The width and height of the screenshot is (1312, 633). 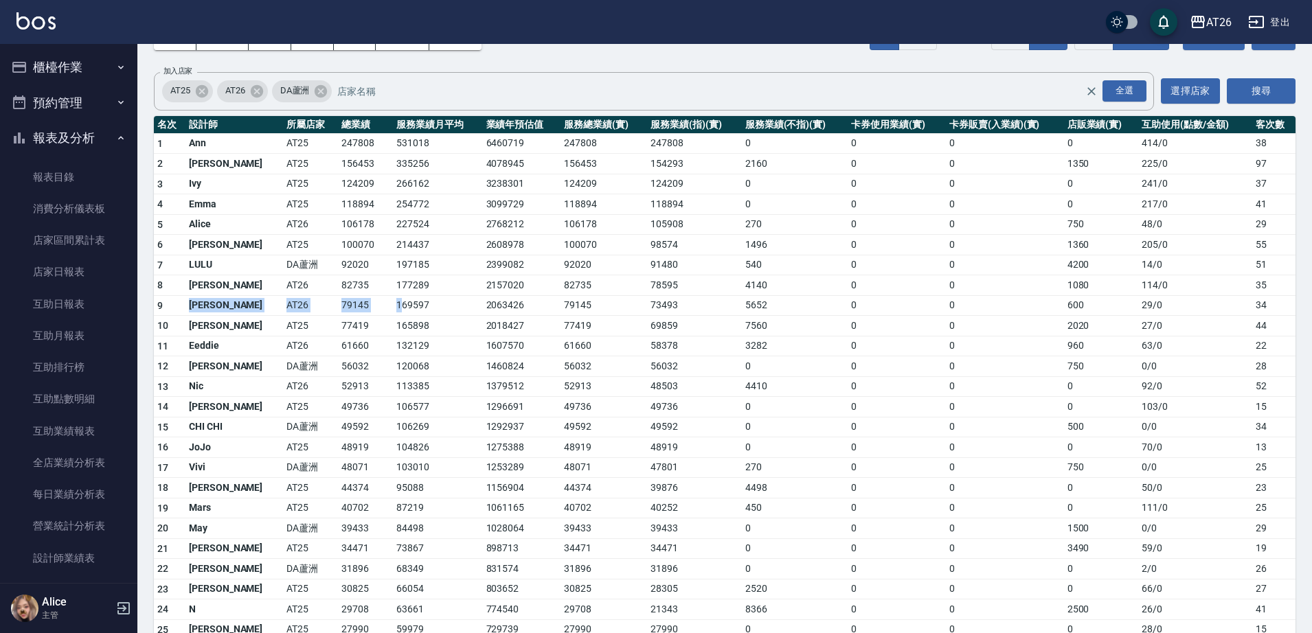 I want to click on td: 3099729, so click(x=522, y=205).